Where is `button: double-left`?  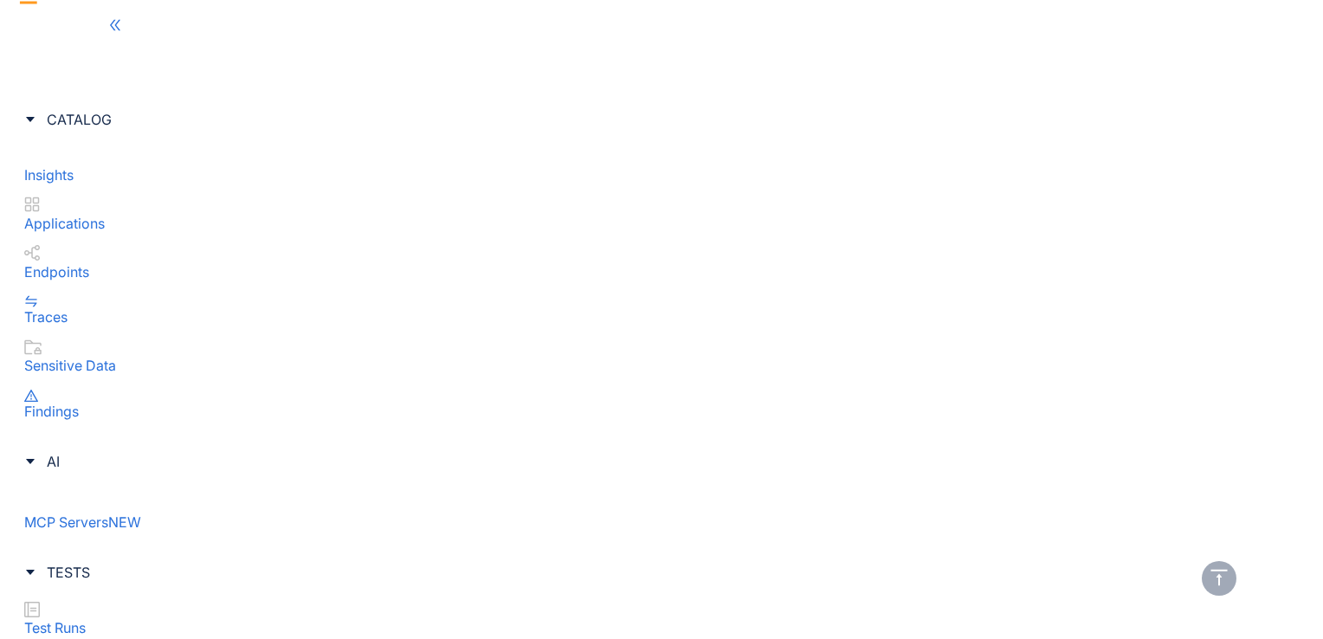
button: double-left is located at coordinates (115, 25).